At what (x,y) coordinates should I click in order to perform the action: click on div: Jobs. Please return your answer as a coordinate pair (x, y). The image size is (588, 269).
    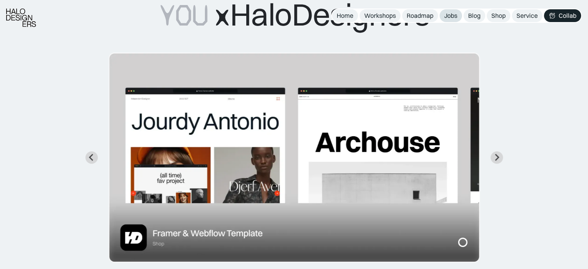
    Looking at the image, I should click on (451, 15).